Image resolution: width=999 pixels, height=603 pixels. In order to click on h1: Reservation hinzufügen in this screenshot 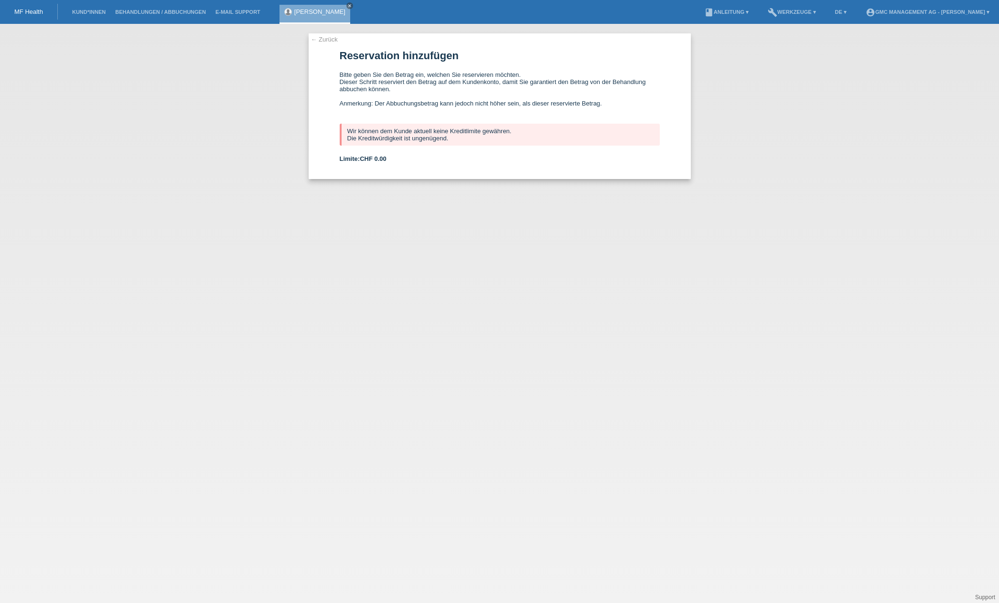, I will do `click(500, 55)`.